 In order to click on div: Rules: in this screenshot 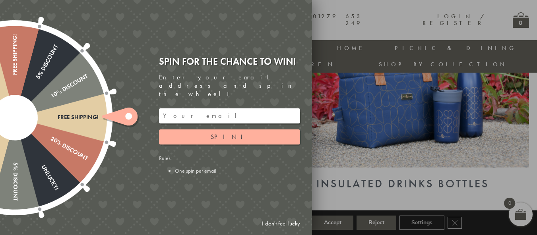, I will do `click(229, 165)`.